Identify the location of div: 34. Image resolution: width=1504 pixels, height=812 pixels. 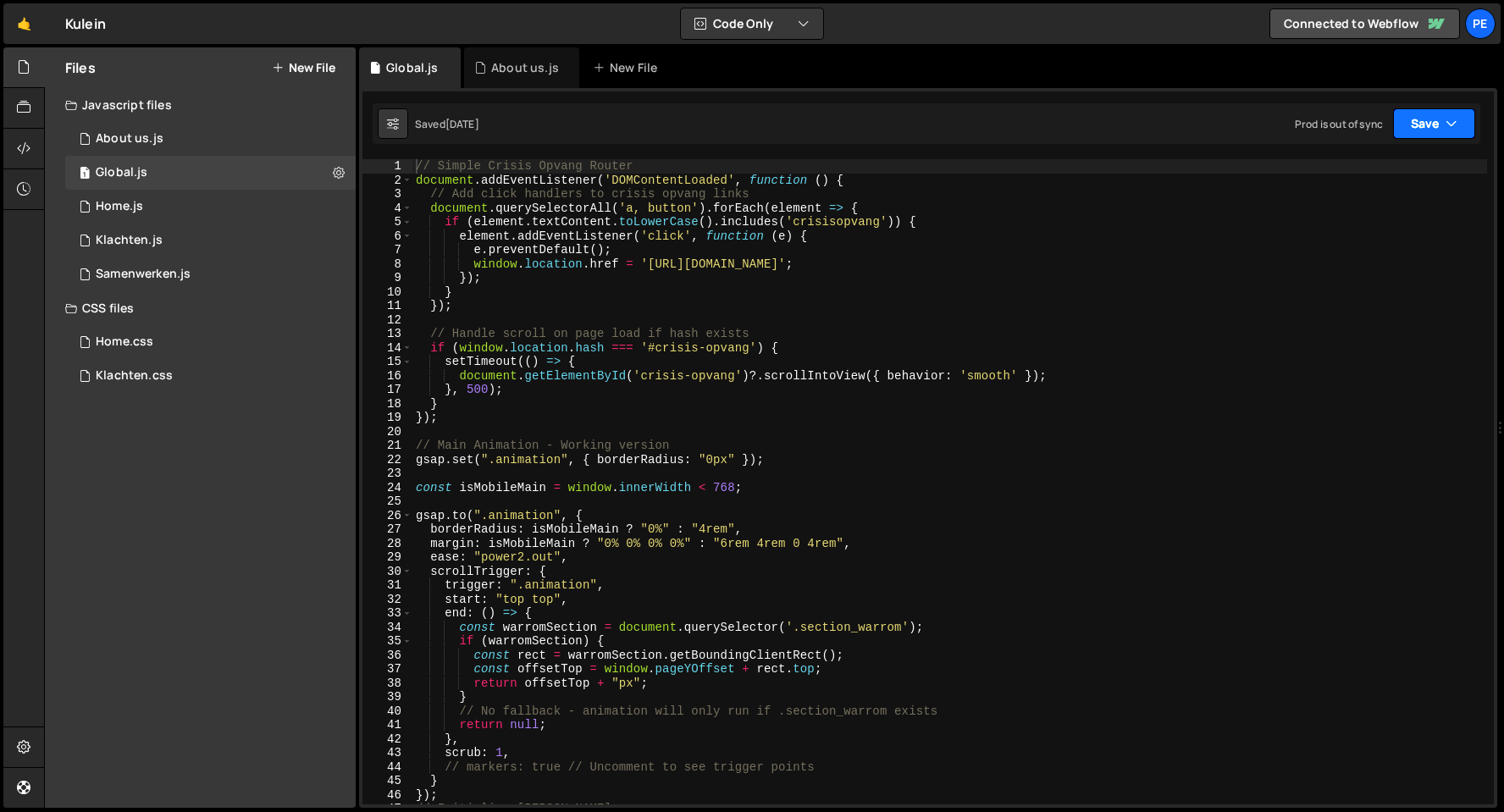
(387, 627).